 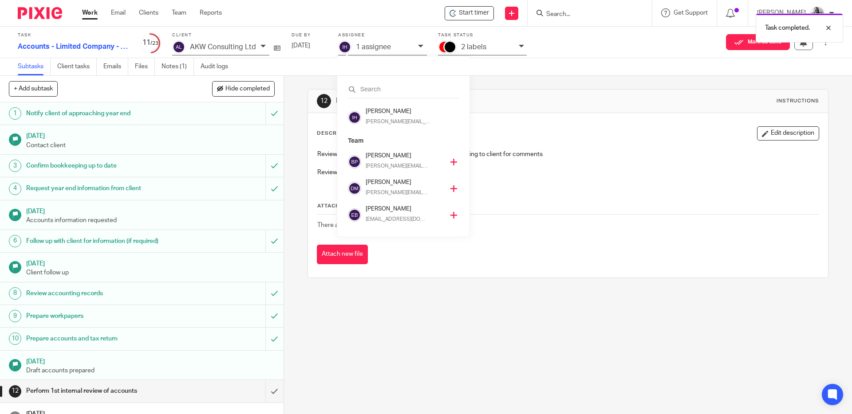 What do you see at coordinates (116, 67) in the screenshot?
I see `a: Emails` at bounding box center [116, 67].